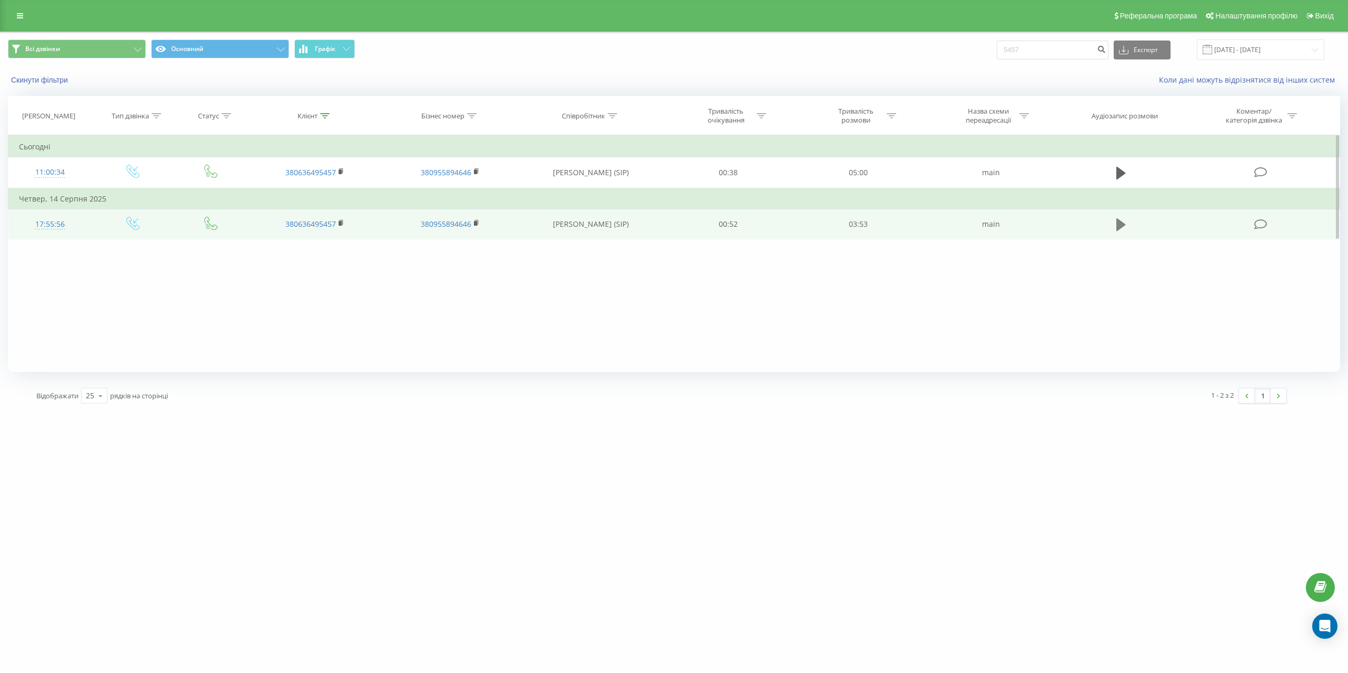 This screenshot has width=1348, height=673. What do you see at coordinates (583, 116) in the screenshot?
I see `div: Співробітник` at bounding box center [583, 116].